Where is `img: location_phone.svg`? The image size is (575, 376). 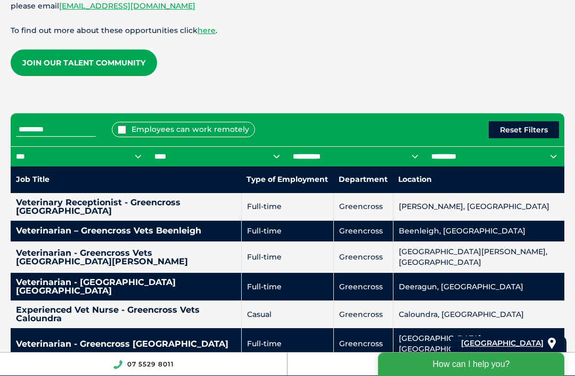 img: location_phone.svg is located at coordinates (118, 365).